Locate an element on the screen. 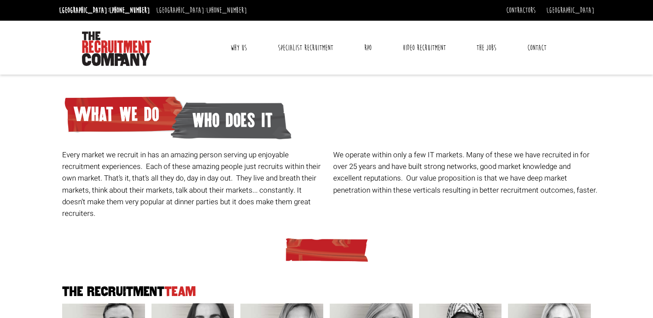  img: The Recruitment Company is located at coordinates (116, 49).